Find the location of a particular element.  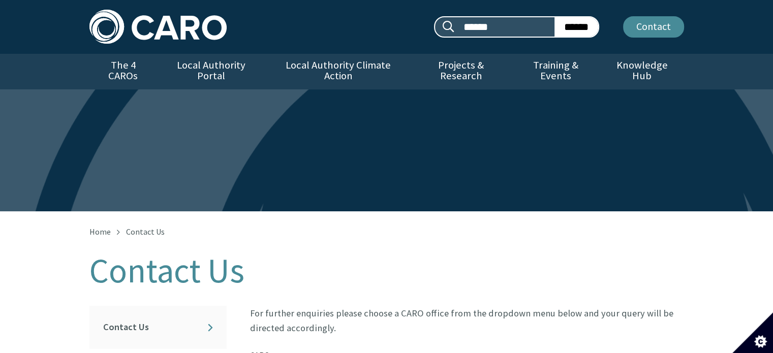

a: Contact is located at coordinates (653, 27).